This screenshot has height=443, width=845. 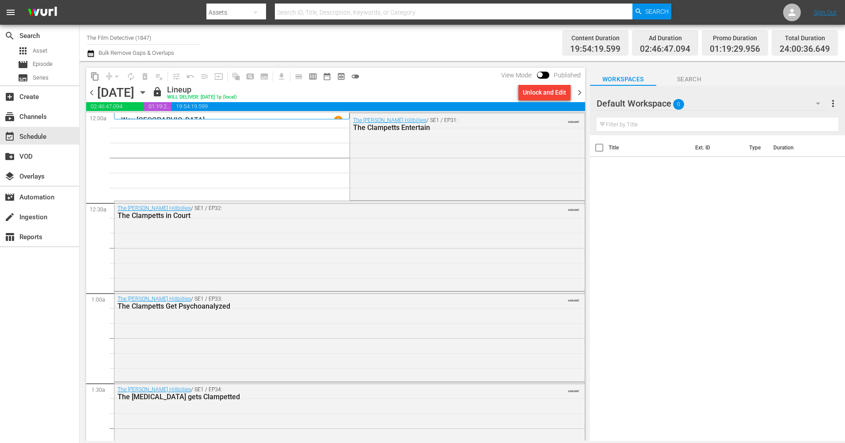 I want to click on img: ans4CAIJ8jUAAAAAAAAAAAAAAAAAAAAAAAAgQb4GAAAAAAAAAAAAAAAAAAAAAAAAJMjXAAAAAAAAAAAAAAAAAAAAAAAAgAT5G..., so click(x=42, y=12).